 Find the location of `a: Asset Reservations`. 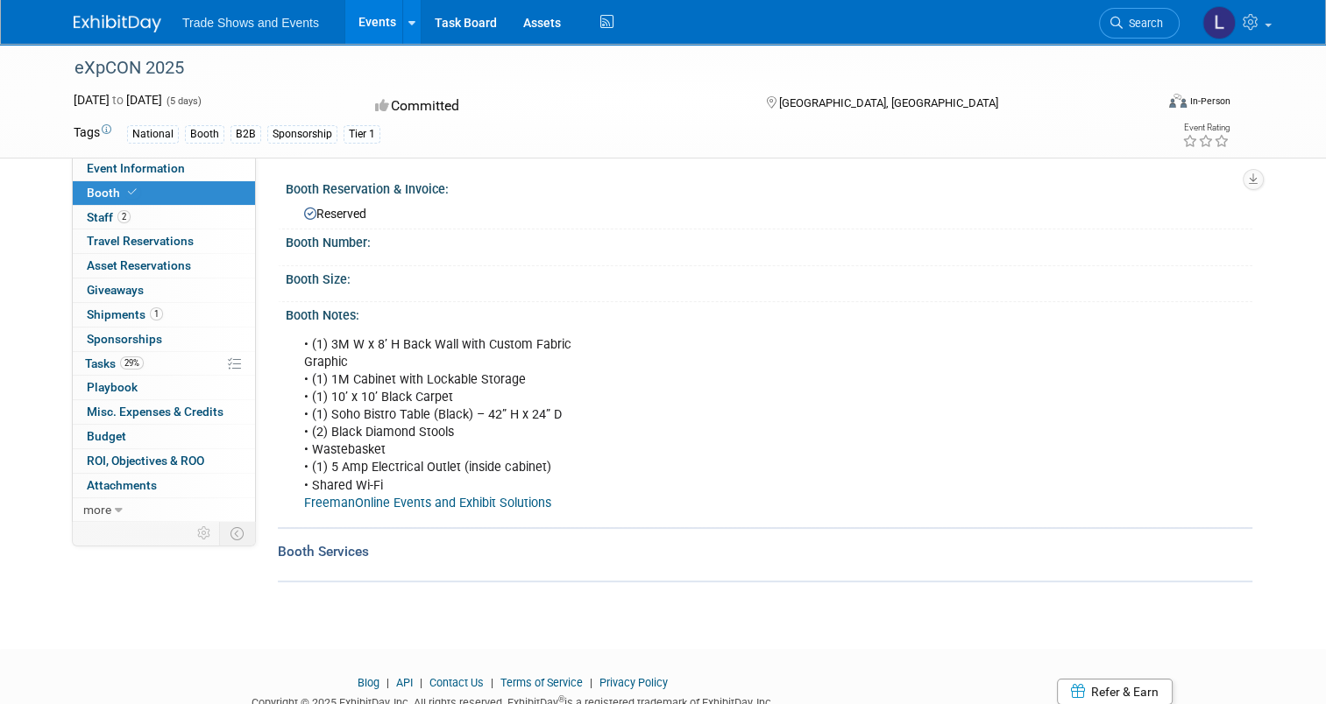

a: Asset Reservations is located at coordinates (164, 265).